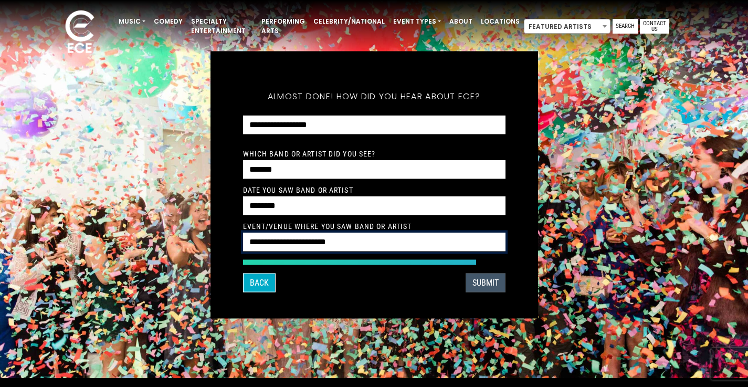 The width and height of the screenshot is (748, 387). Describe the element at coordinates (298, 189) in the screenshot. I see `label: Date You Saw Band or Artist` at that location.